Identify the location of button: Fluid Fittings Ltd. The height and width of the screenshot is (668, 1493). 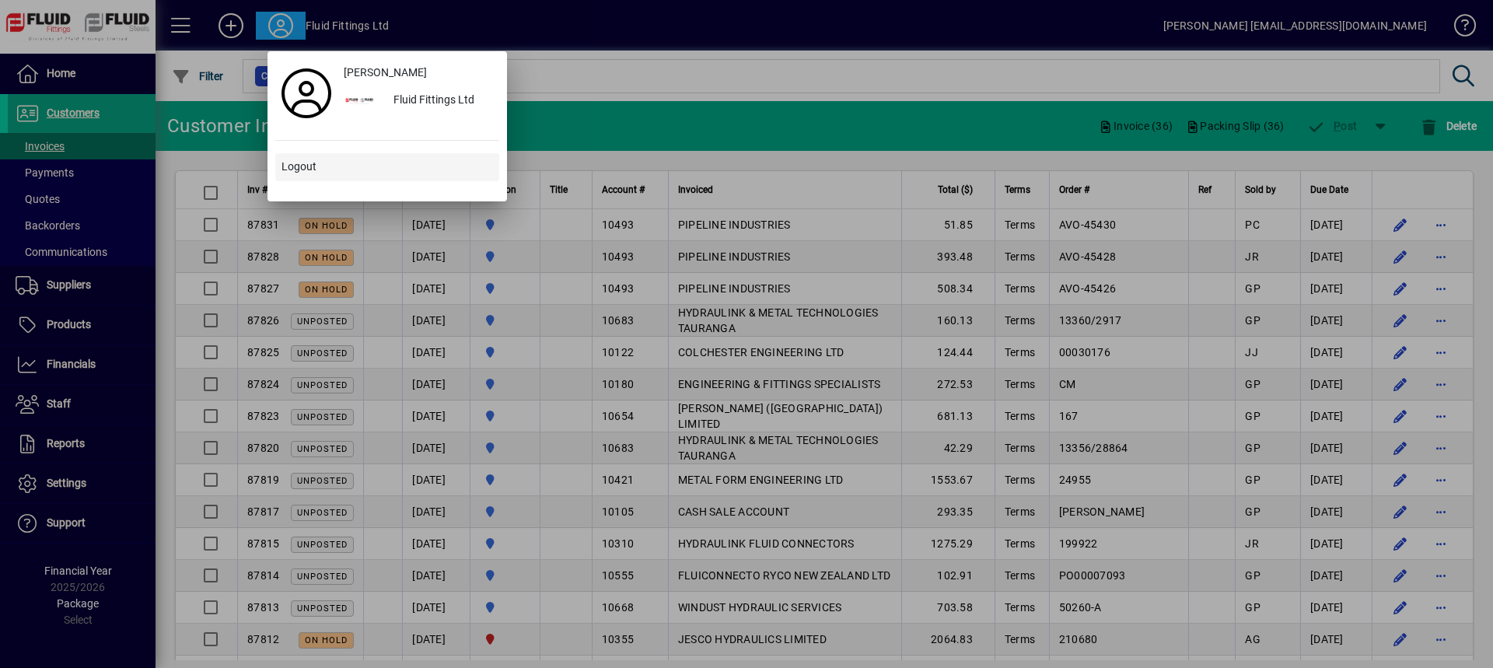
(418, 101).